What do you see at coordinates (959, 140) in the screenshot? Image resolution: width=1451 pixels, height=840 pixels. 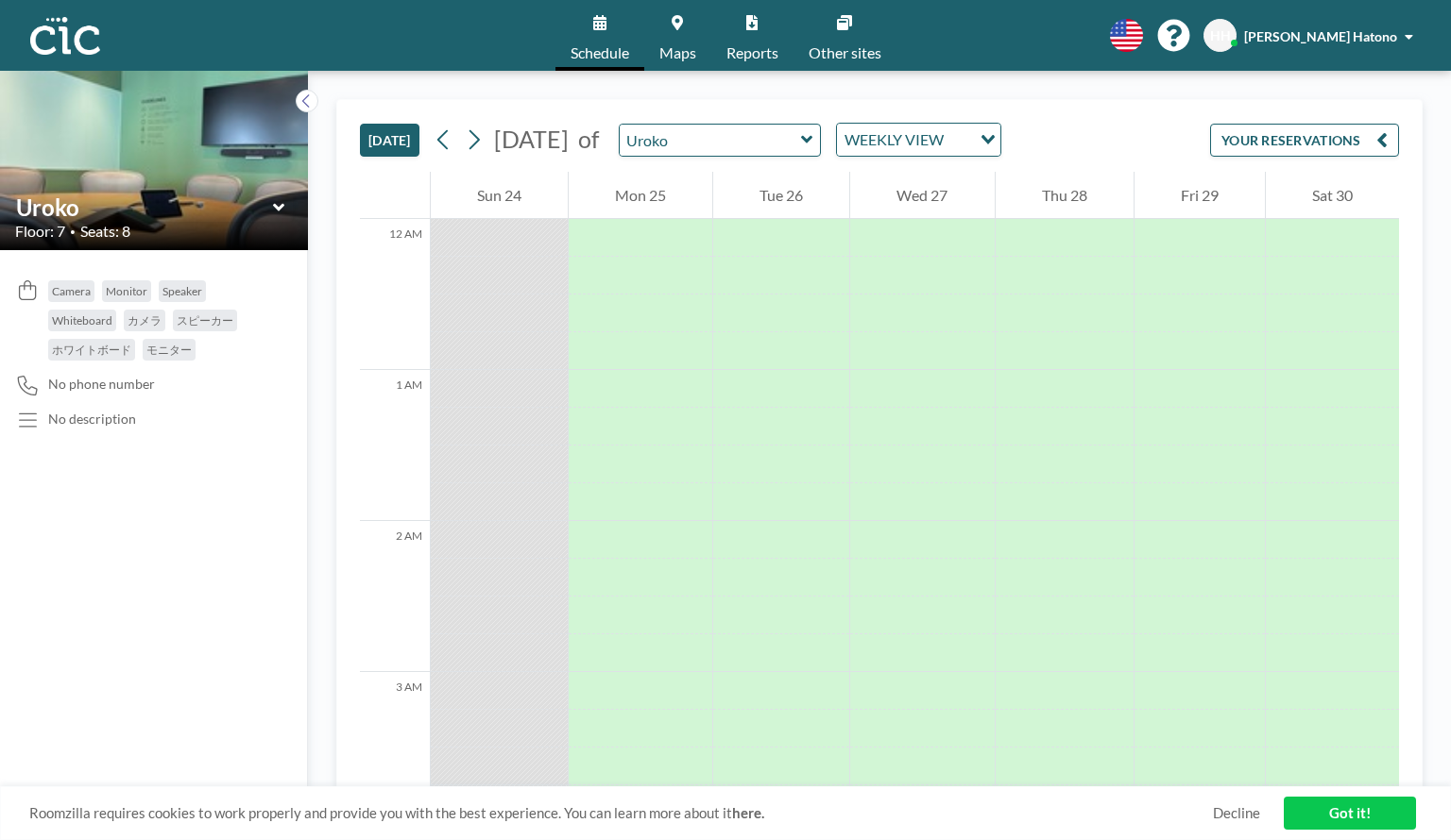 I see `input: Search for option` at bounding box center [959, 140].